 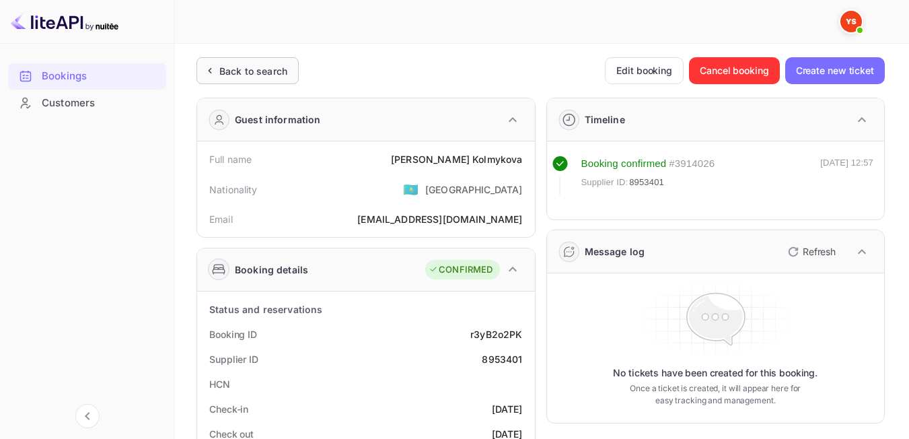 I want to click on div: CONFIRMED, so click(x=460, y=270).